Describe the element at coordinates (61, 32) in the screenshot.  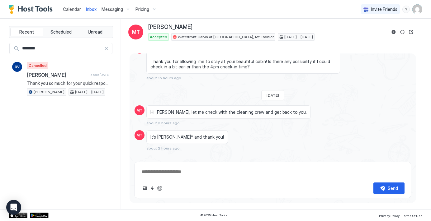
I see `button: Scheduled` at that location.